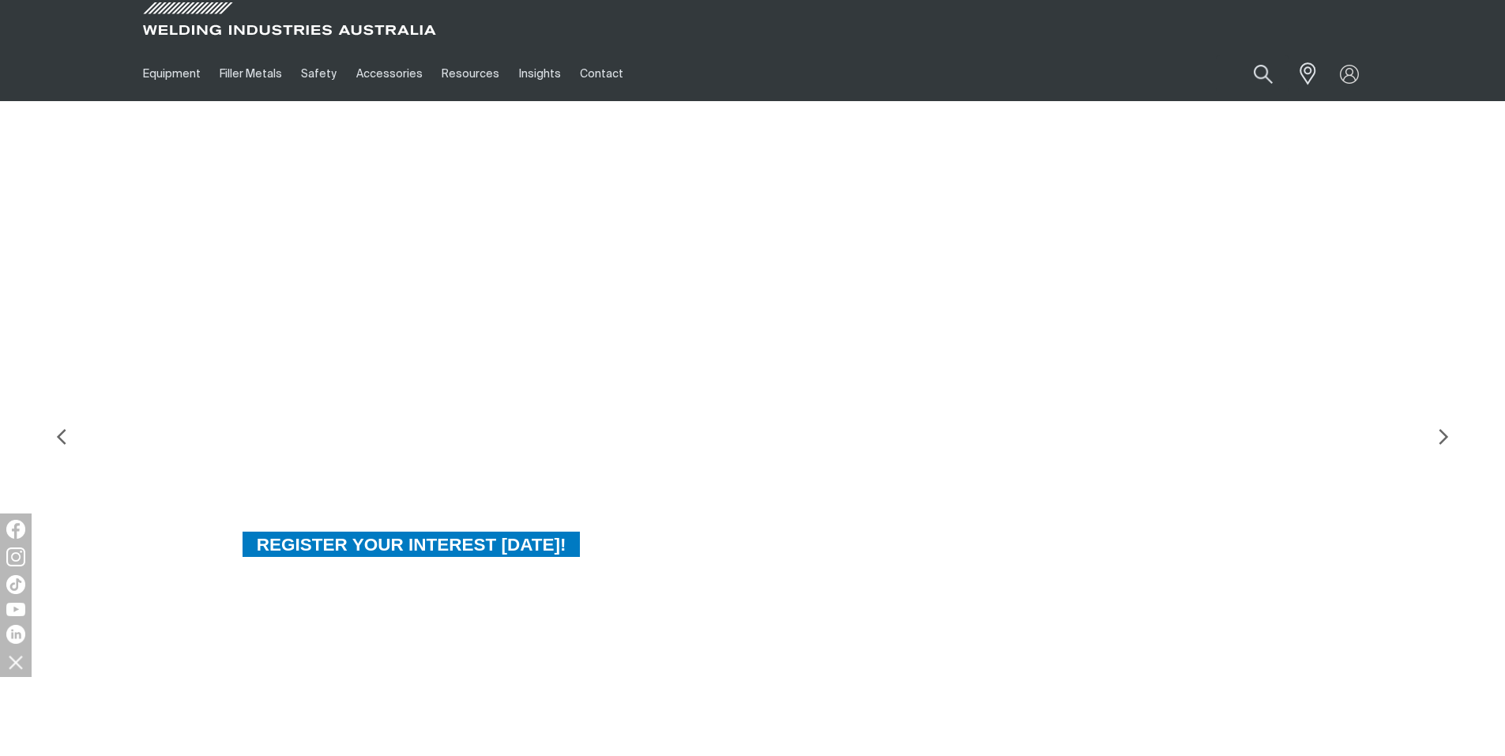 The width and height of the screenshot is (1505, 756). What do you see at coordinates (251, 73) in the screenshot?
I see `a: Filler Metals` at bounding box center [251, 73].